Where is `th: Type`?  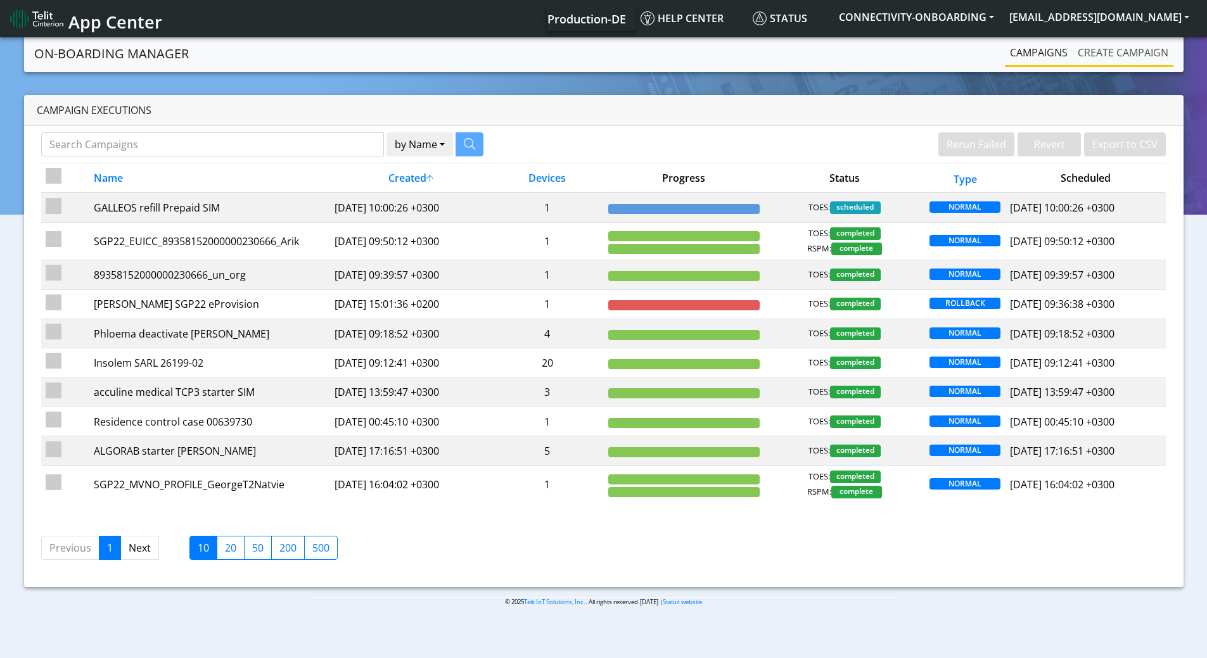 th: Type is located at coordinates (965, 178).